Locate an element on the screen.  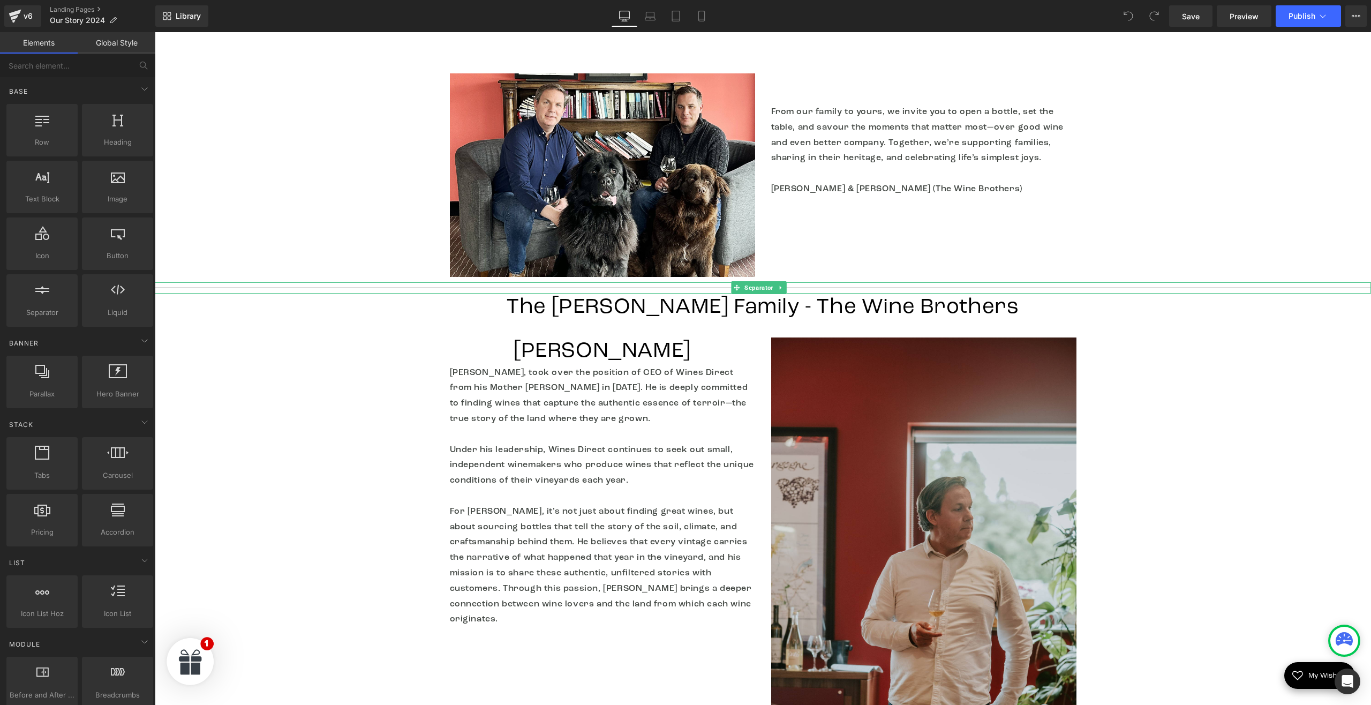
a: Desktop is located at coordinates (624, 16).